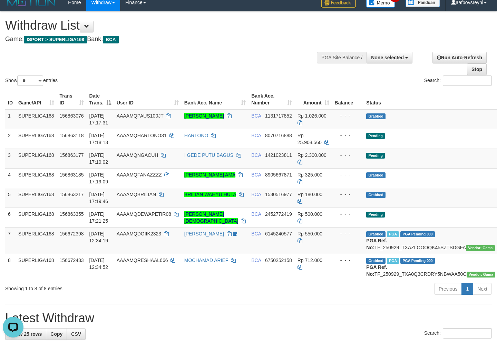  I want to click on select: Showentries, so click(30, 81).